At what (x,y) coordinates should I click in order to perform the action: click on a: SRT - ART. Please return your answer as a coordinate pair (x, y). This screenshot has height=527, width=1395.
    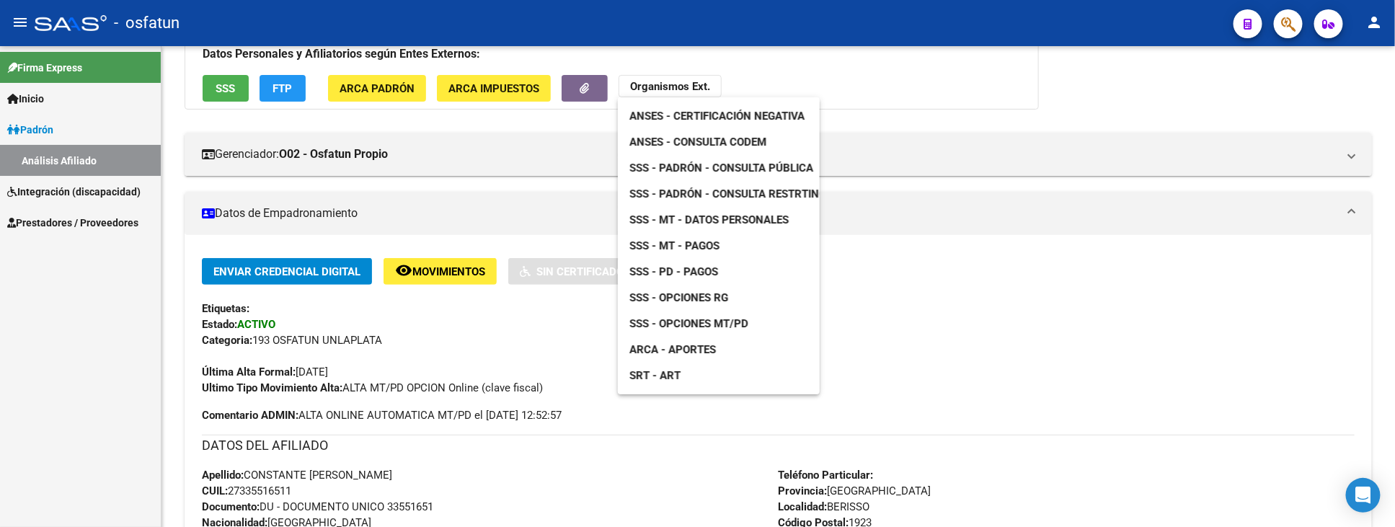
    Looking at the image, I should click on (719, 376).